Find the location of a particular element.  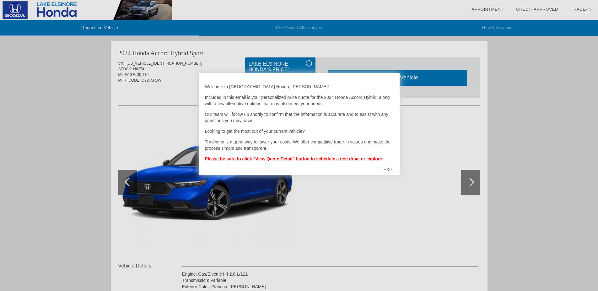

div: EXIT is located at coordinates (388, 169).